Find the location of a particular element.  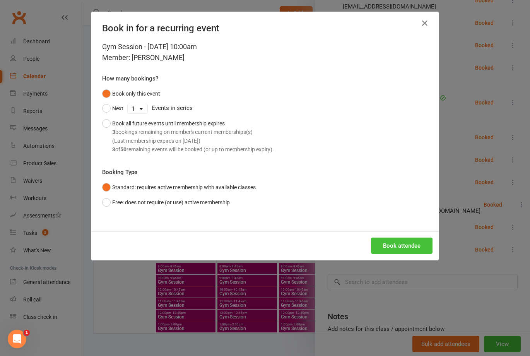

button: Close is located at coordinates (425, 23).